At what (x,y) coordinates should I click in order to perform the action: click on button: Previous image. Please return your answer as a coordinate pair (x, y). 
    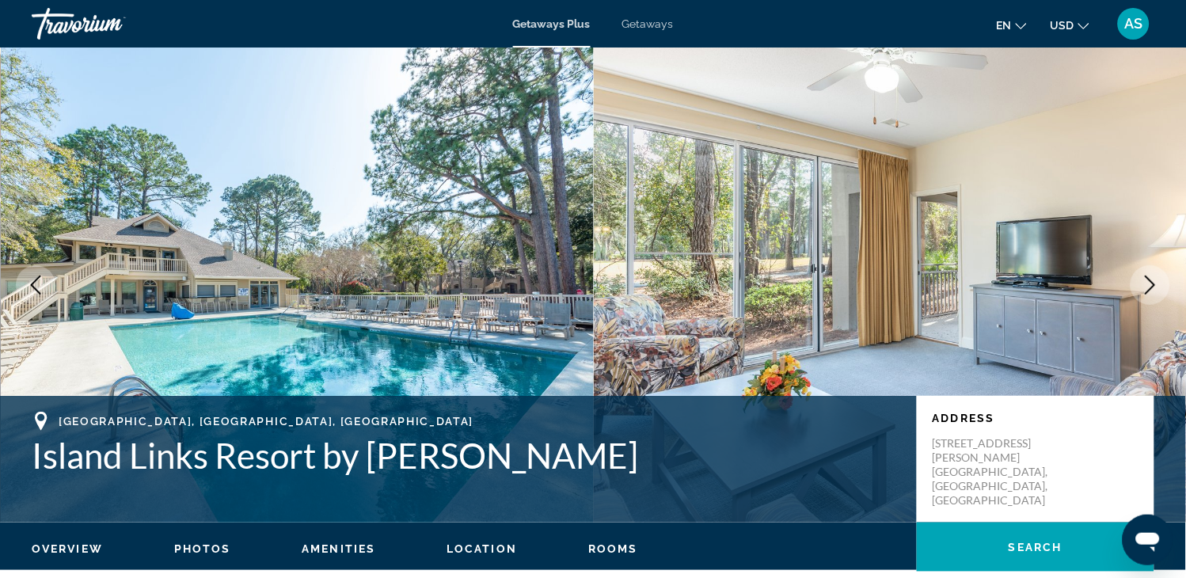
    Looking at the image, I should click on (36, 285).